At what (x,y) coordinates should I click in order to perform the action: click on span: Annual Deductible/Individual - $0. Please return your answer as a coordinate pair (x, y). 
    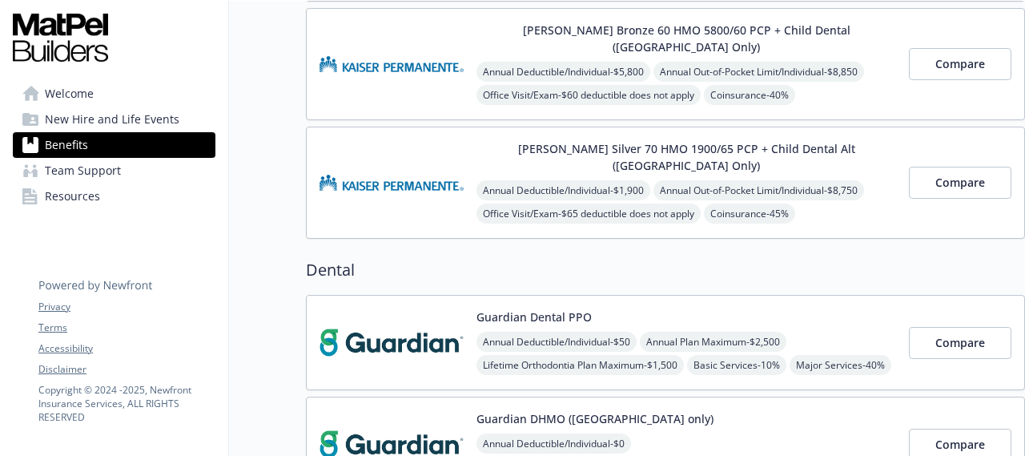
    Looking at the image, I should click on (553, 443).